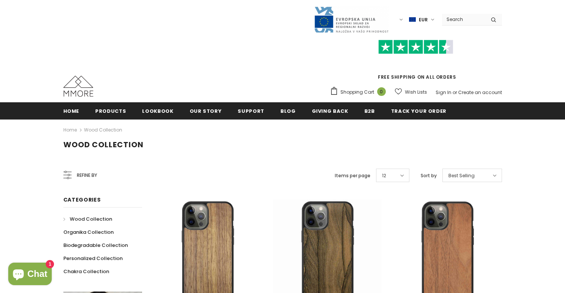  Describe the element at coordinates (370, 111) in the screenshot. I see `a: B2B` at that location.